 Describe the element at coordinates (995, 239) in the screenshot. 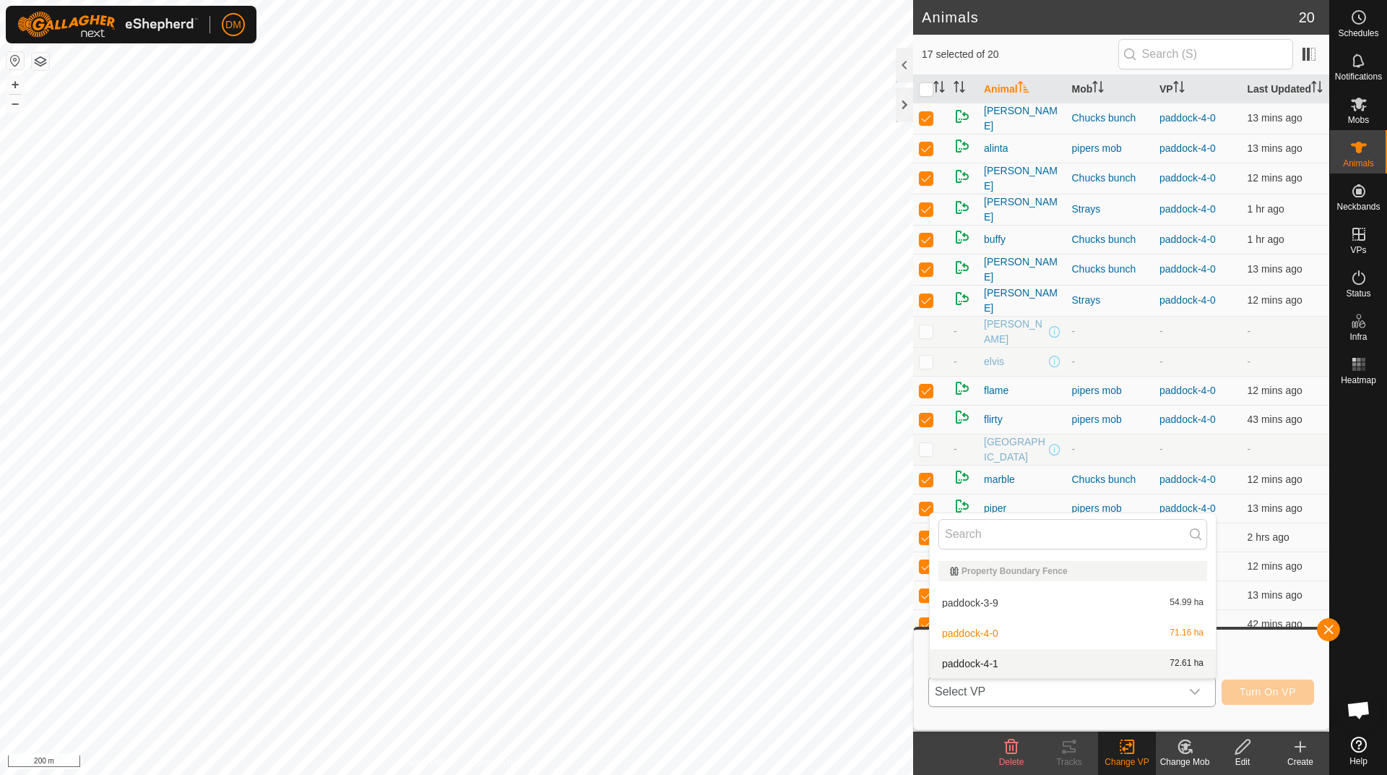

I see `span: buffy` at that location.